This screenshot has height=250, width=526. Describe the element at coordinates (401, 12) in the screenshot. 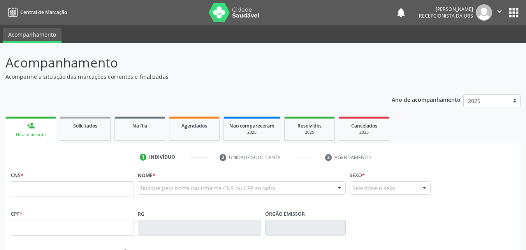

I see `button: notifications` at that location.